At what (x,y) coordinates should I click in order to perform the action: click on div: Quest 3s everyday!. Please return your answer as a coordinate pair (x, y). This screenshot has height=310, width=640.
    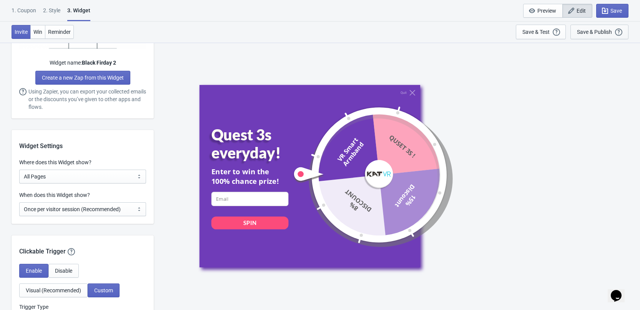
    Looking at the image, I should click on (257, 143).